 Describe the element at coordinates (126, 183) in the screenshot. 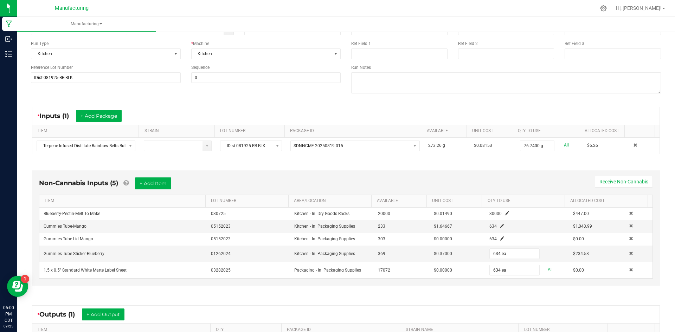

I see `a: Add Non-Cannabis items that were also consumed in the run (e.g. gloves and packaging); Also add N...` at that location.